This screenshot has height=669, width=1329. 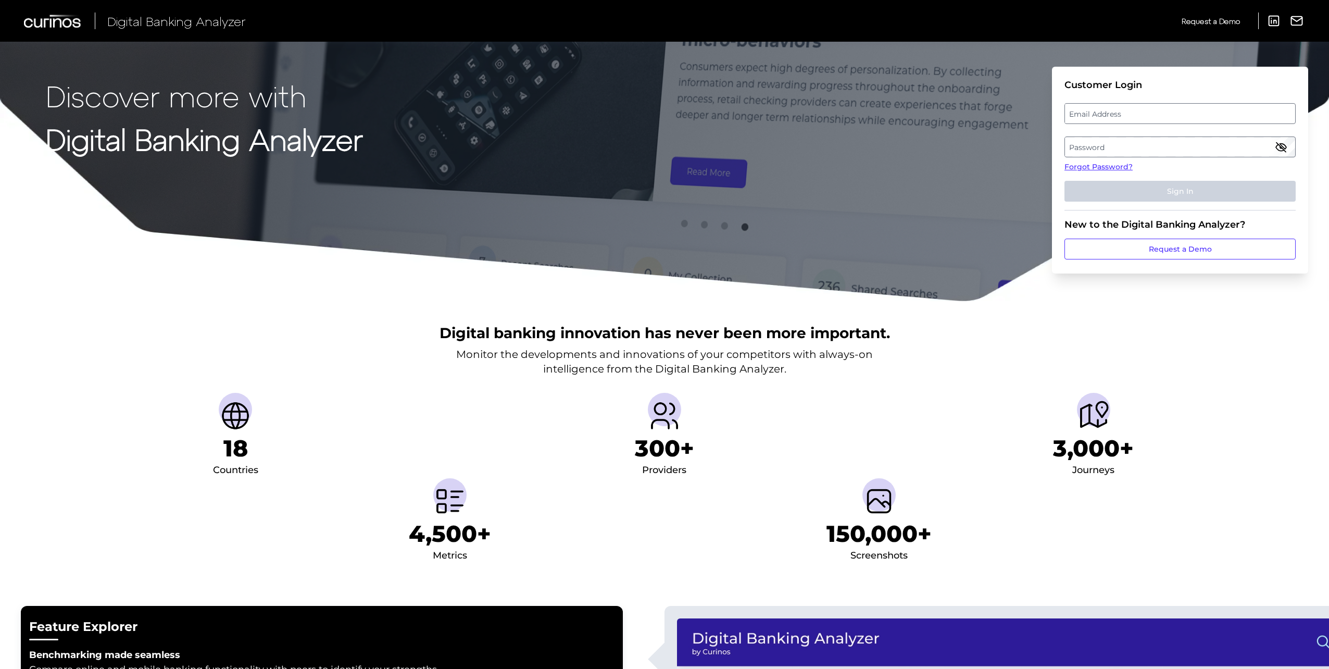 I want to click on div: Journeys, so click(x=1093, y=470).